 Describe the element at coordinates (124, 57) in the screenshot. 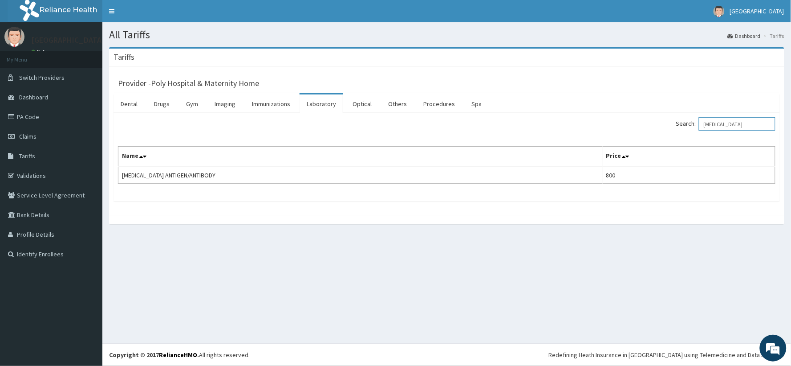

I see `h3: Tariffs` at that location.